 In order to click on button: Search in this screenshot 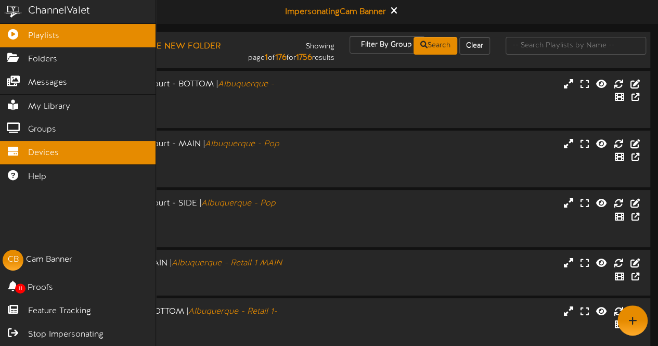, I will do `click(435, 46)`.